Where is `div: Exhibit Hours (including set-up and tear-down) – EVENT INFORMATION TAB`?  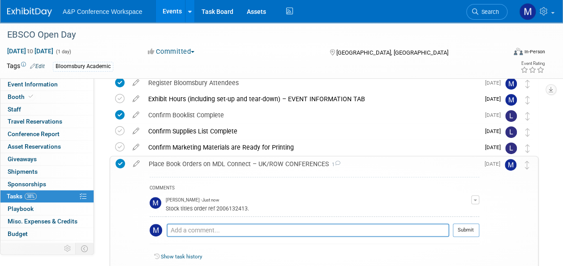
div: Exhibit Hours (including set-up and tear-down) – EVENT INFORMATION TAB is located at coordinates (312, 99).